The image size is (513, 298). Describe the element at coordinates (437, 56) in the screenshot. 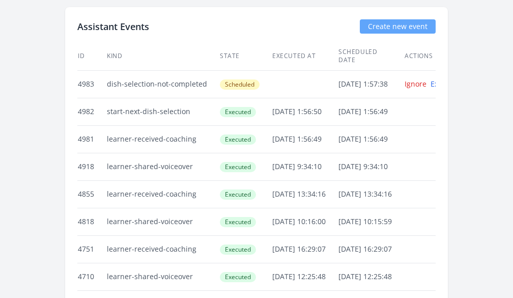

I see `th: Actions` at that location.